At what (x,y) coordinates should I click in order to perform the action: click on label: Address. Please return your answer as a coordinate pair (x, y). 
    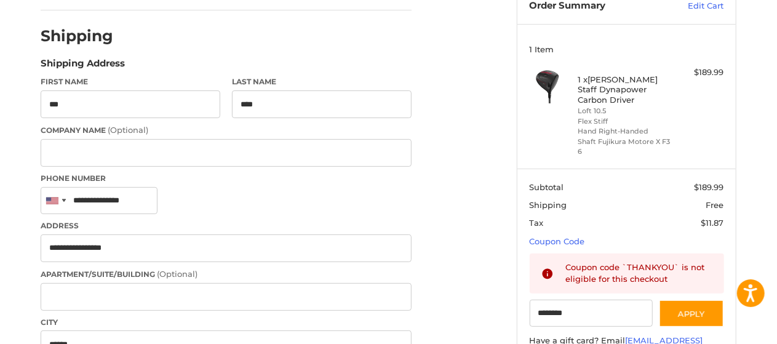
    Looking at the image, I should click on (226, 226).